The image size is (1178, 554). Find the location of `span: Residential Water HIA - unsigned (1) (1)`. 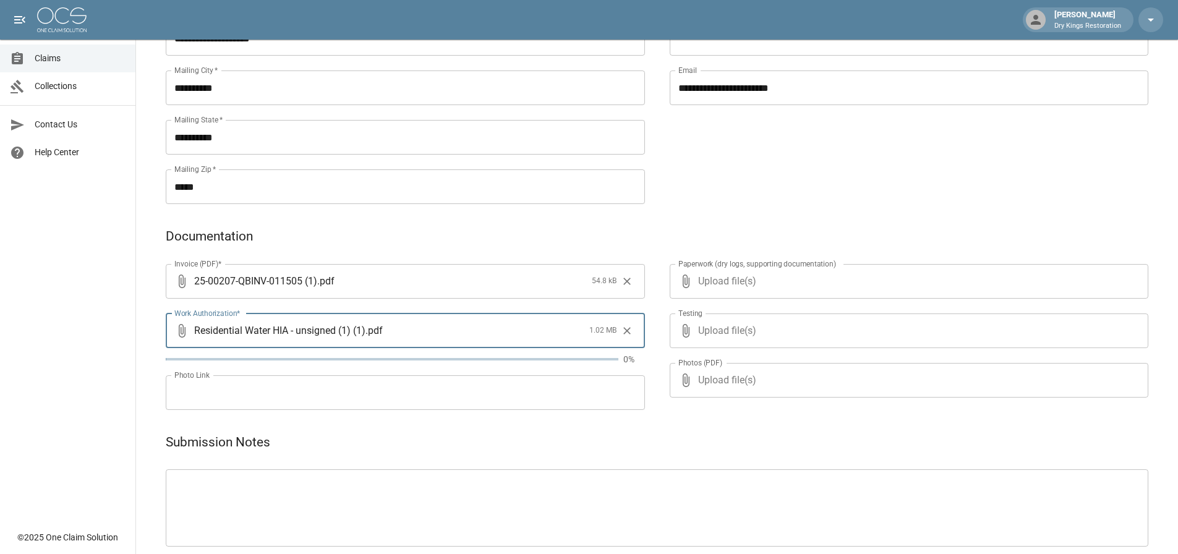

span: Residential Water HIA - unsigned (1) (1) is located at coordinates (279, 330).